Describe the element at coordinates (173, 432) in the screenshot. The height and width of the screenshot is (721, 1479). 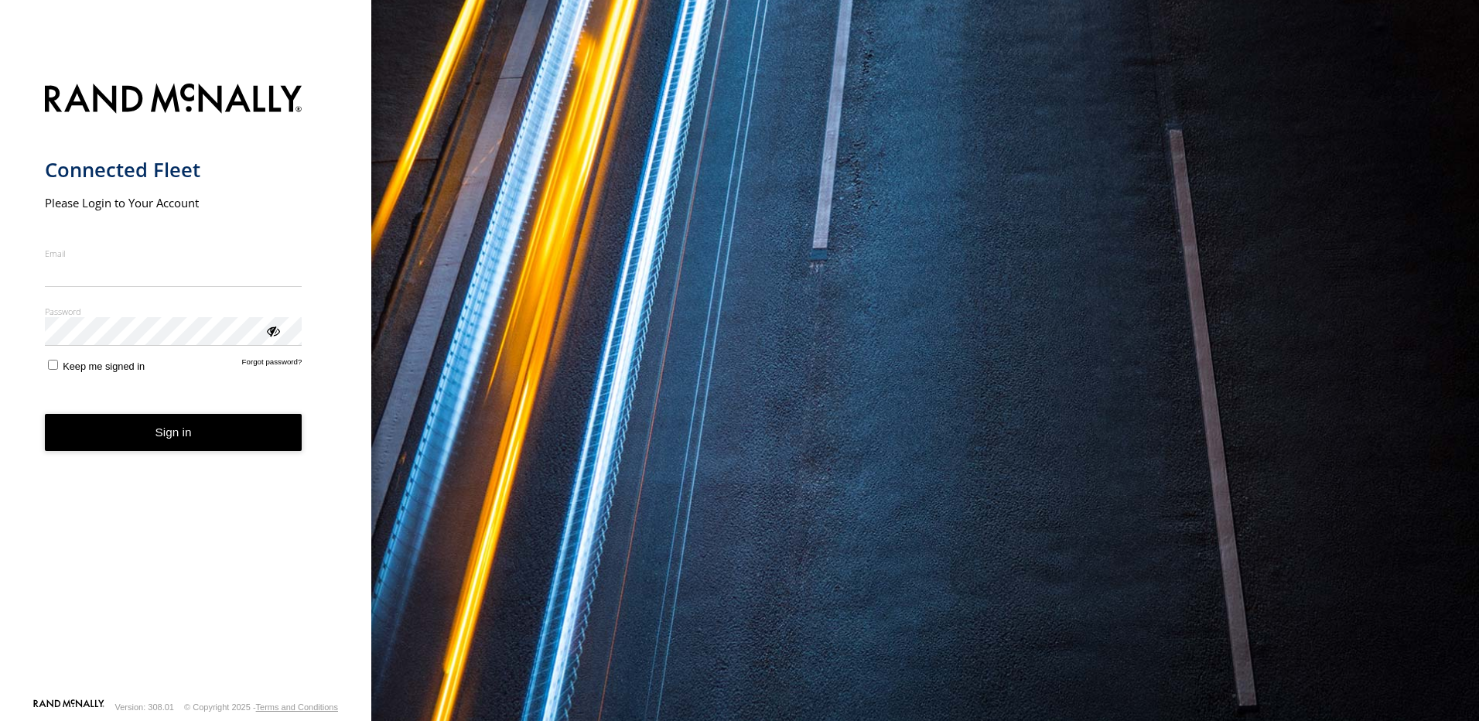
I see `button: Sign in` at that location.